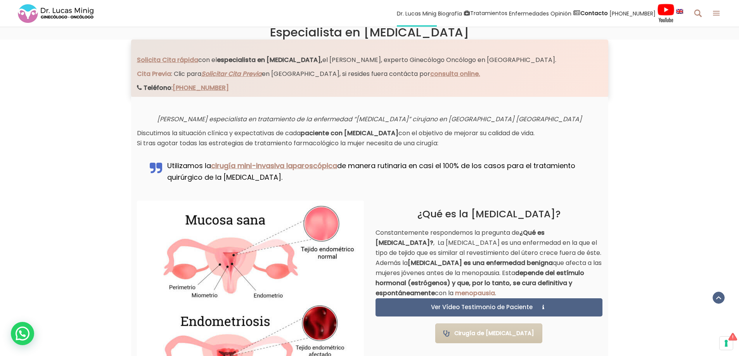  Describe the element at coordinates (561, 13) in the screenshot. I see `span: Opinión` at that location.